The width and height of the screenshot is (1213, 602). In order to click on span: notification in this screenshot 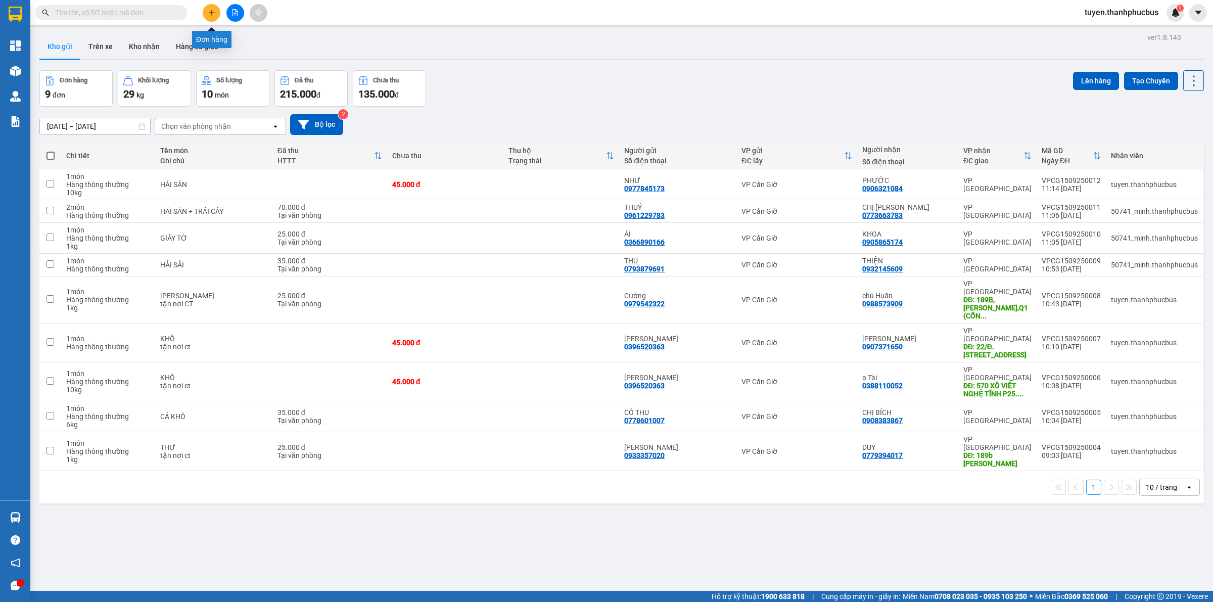, I will do `click(15, 562)`.